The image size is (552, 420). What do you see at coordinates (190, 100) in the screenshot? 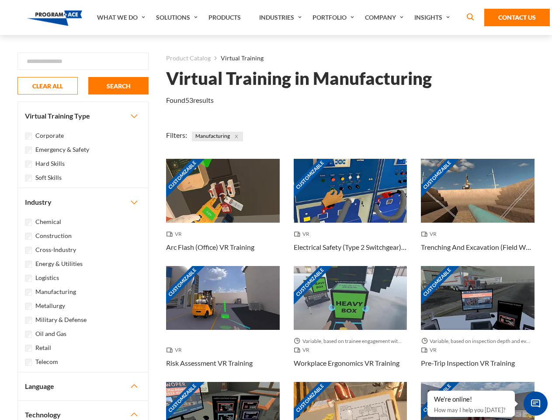
I see `p: Found results` at bounding box center [190, 100].